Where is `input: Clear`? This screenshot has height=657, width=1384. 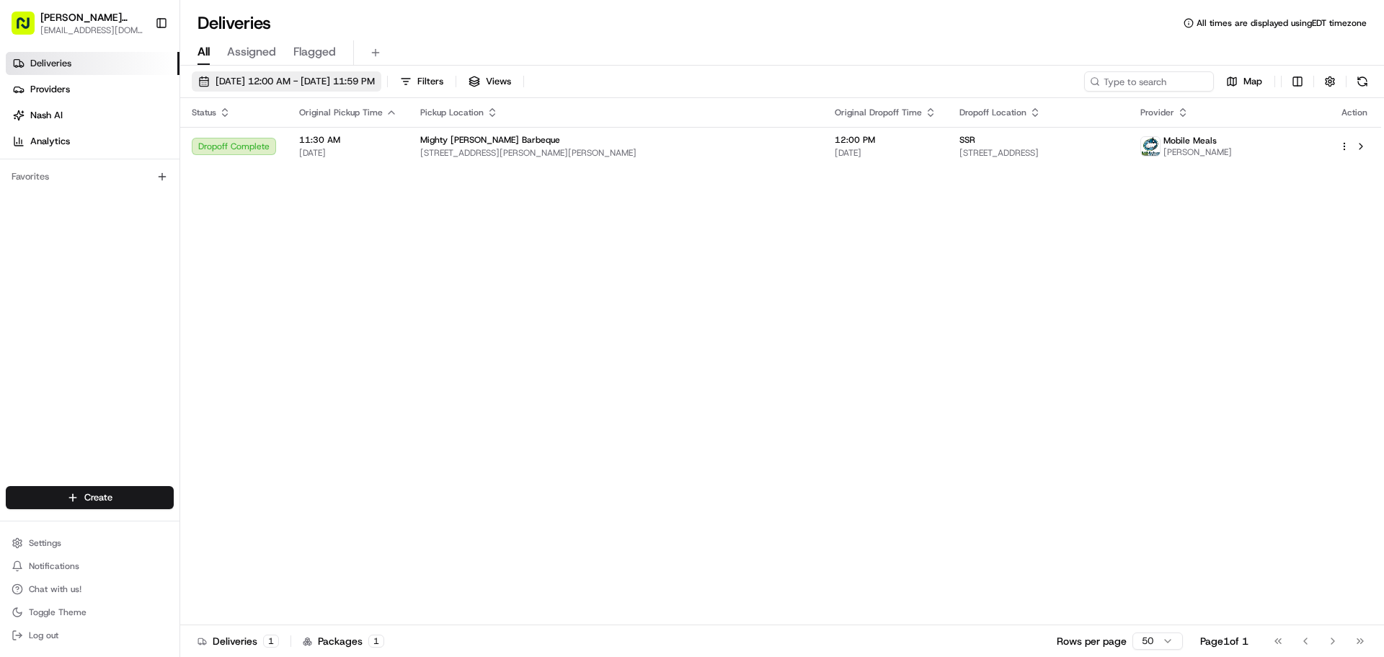
input: Clear is located at coordinates (138, 100).